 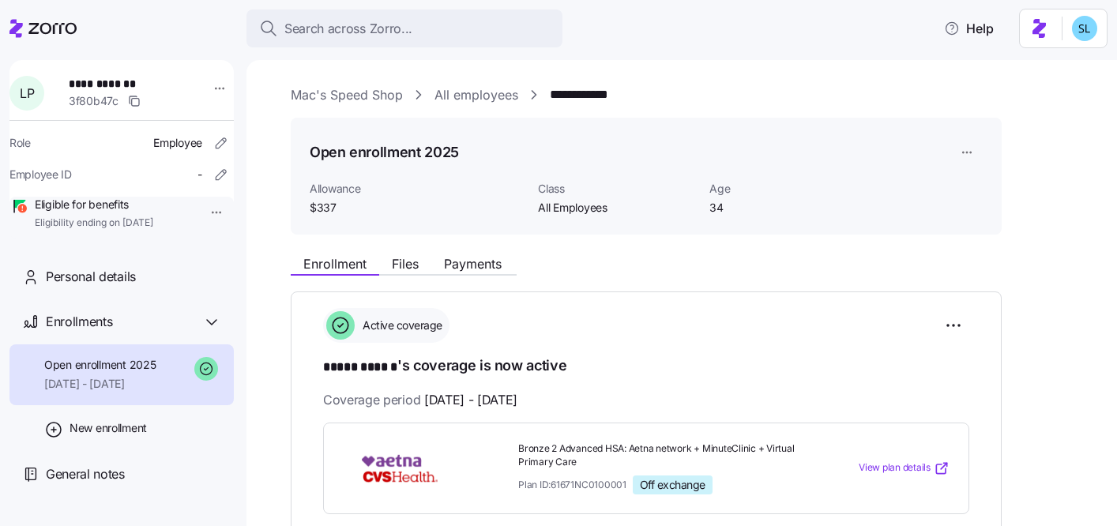 What do you see at coordinates (348, 28) in the screenshot?
I see `span: Search across Zorro...` at bounding box center [348, 28].